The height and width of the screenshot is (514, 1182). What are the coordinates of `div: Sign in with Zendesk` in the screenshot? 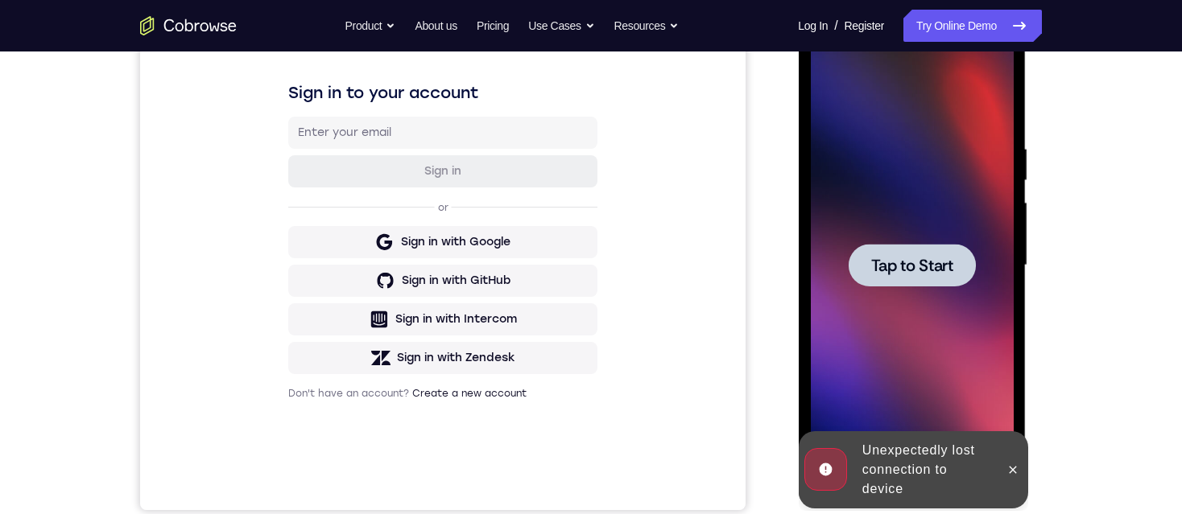 It's located at (316, 387).